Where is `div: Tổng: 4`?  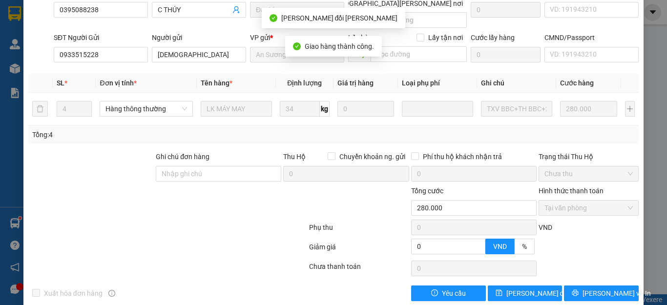
div: Tổng: 4 is located at coordinates (145, 135).